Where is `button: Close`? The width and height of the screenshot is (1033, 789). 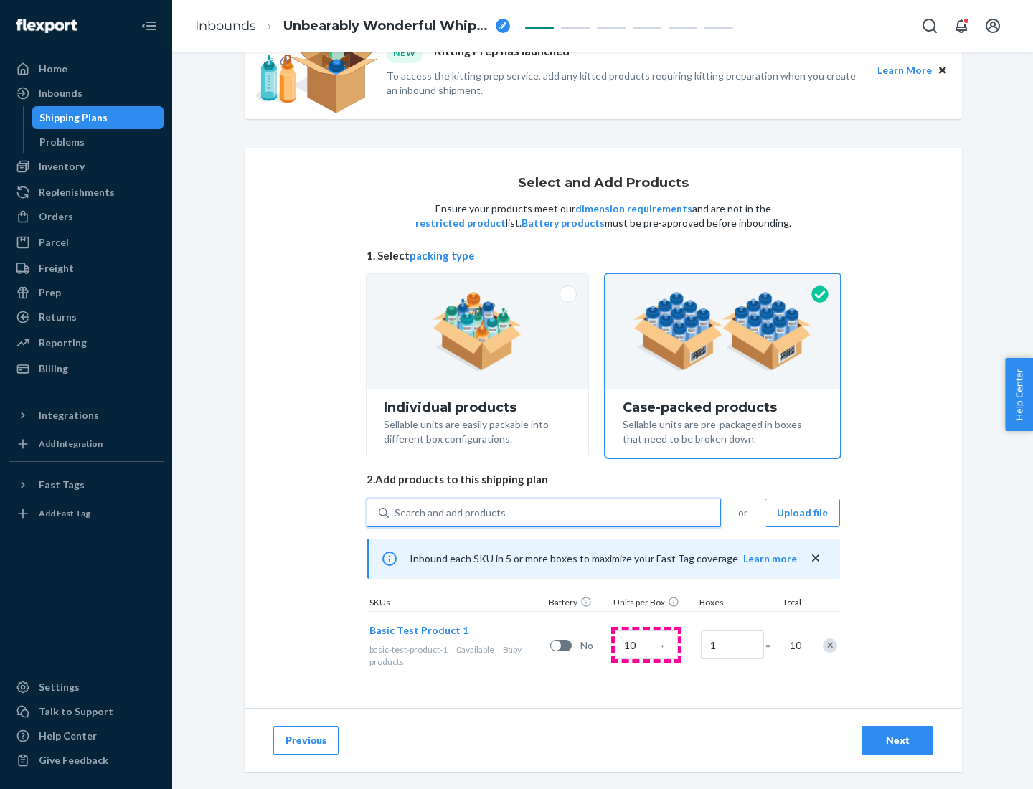 button: Close is located at coordinates (943, 70).